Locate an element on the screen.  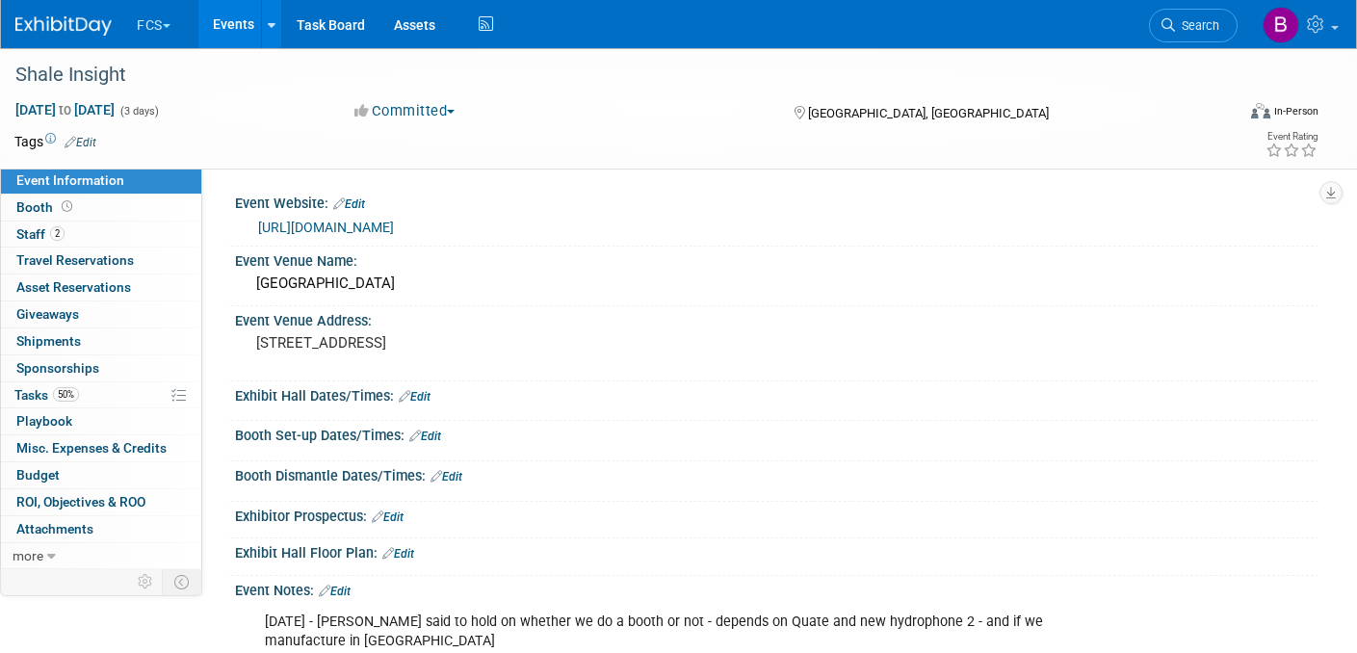
span: Search is located at coordinates (1197, 25).